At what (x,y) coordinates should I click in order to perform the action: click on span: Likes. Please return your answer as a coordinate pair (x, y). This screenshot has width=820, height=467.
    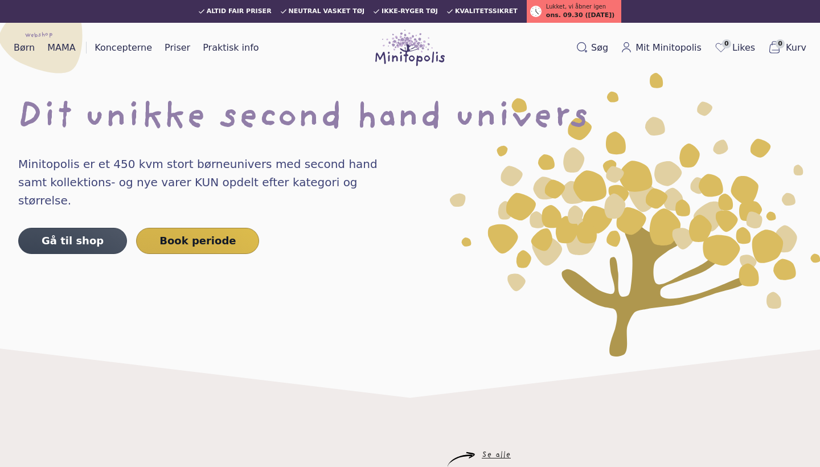
    Looking at the image, I should click on (744, 48).